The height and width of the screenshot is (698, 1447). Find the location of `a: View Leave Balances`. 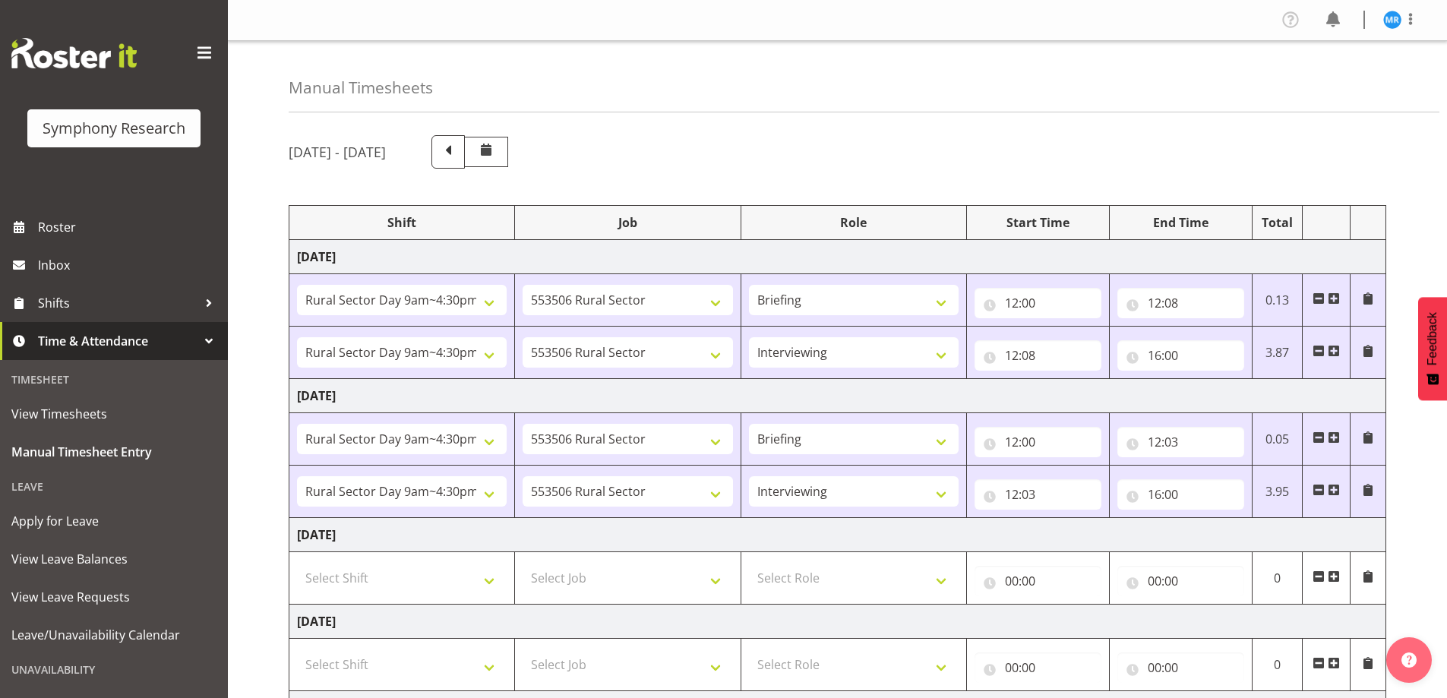

a: View Leave Balances is located at coordinates (114, 559).